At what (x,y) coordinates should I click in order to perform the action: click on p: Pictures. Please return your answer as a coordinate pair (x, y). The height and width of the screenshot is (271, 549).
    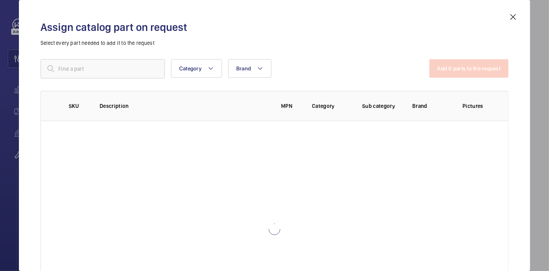
    Looking at the image, I should click on (477, 106).